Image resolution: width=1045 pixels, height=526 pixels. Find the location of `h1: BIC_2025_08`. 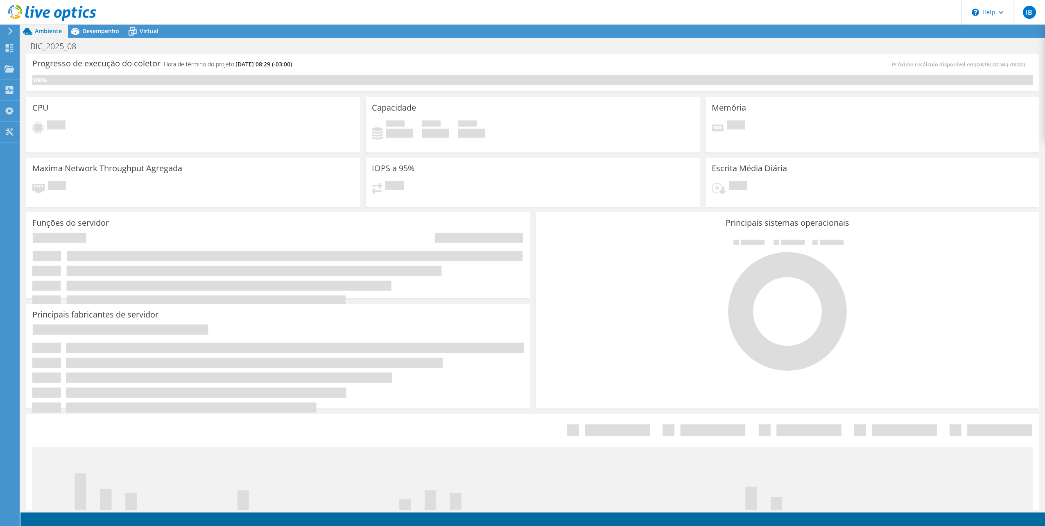

h1: BIC_2025_08 is located at coordinates (58, 46).